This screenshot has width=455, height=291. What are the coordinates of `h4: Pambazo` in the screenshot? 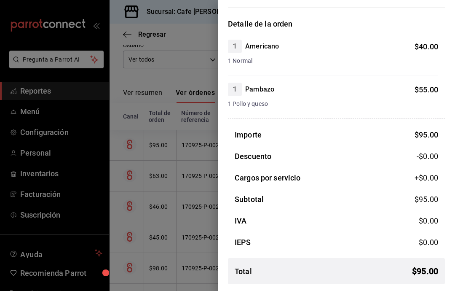 It's located at (260, 89).